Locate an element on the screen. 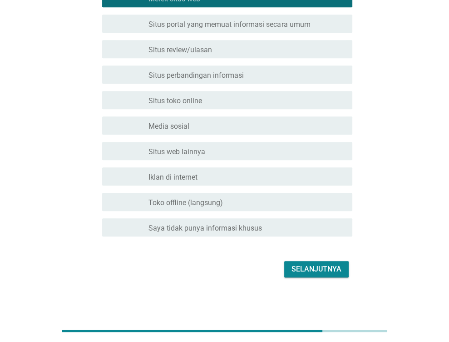  font: Situs perbandingan informasi is located at coordinates (196, 75).